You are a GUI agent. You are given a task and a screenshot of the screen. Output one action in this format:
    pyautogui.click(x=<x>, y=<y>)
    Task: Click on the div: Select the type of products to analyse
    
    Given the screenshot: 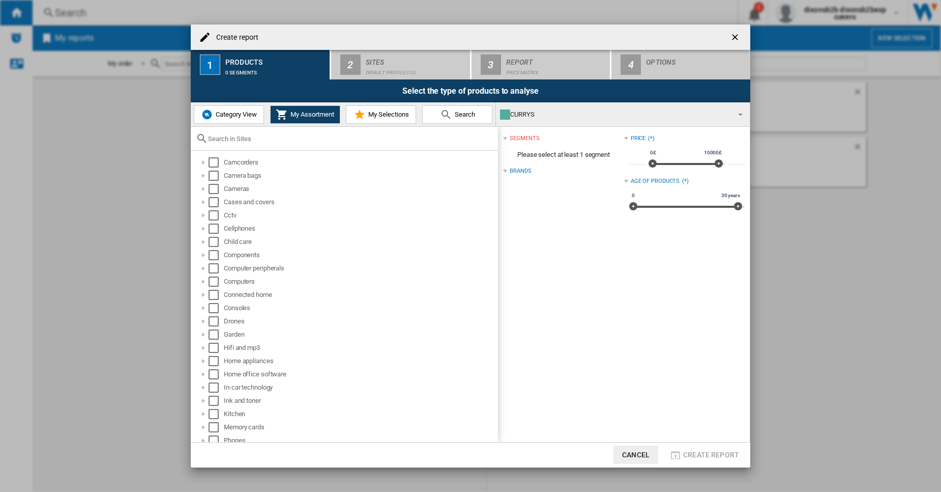 What is the action you would take?
    pyautogui.click(x=471, y=91)
    